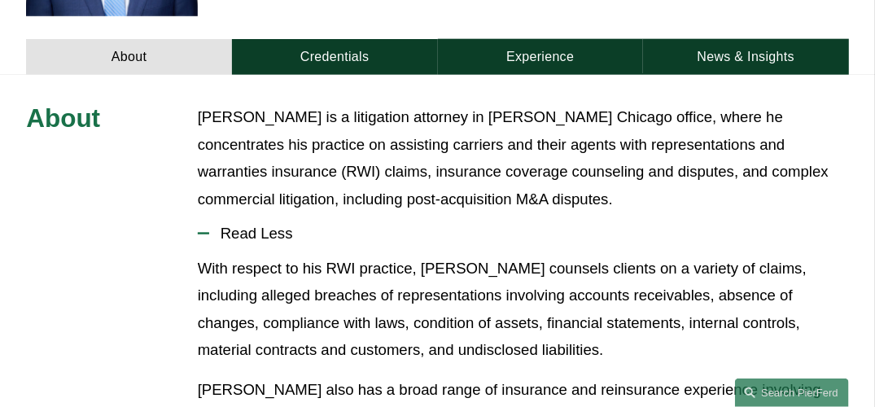 The width and height of the screenshot is (875, 407). What do you see at coordinates (745, 56) in the screenshot?
I see `a: News & Insights` at bounding box center [745, 56].